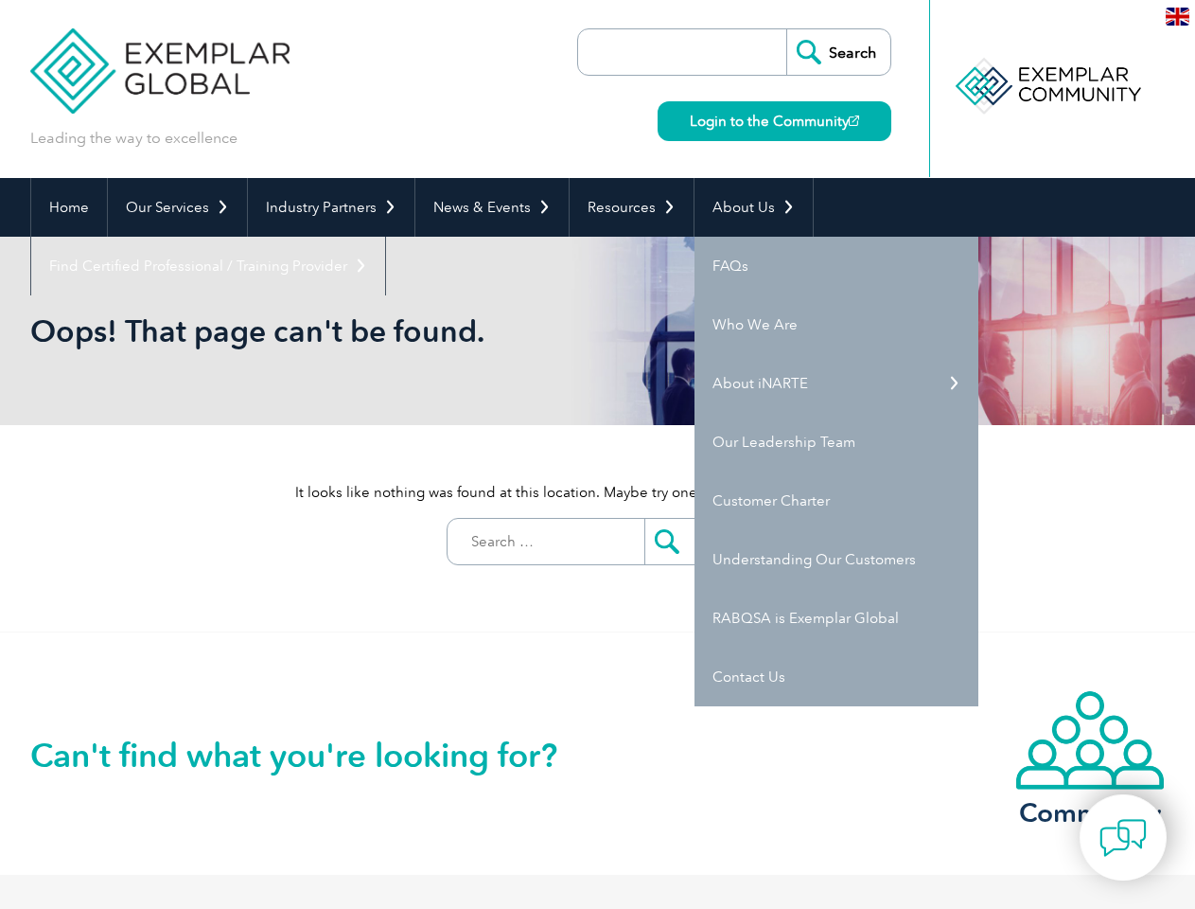  What do you see at coordinates (837, 325) in the screenshot?
I see `a: Who We Are` at bounding box center [837, 325].